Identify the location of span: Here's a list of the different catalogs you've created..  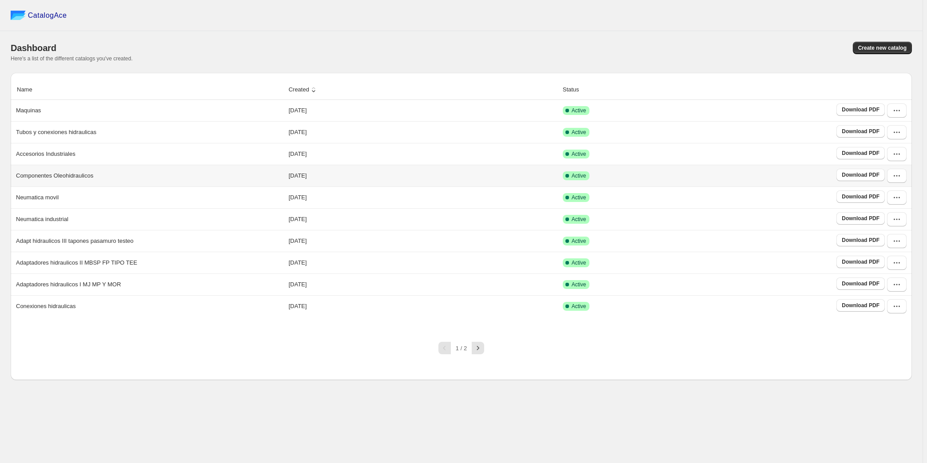
(72, 59).